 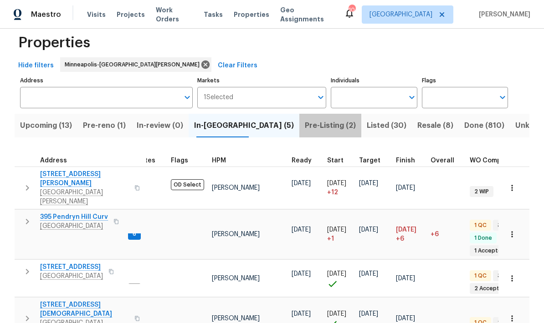 I want to click on span: Hide filters, so click(x=36, y=66).